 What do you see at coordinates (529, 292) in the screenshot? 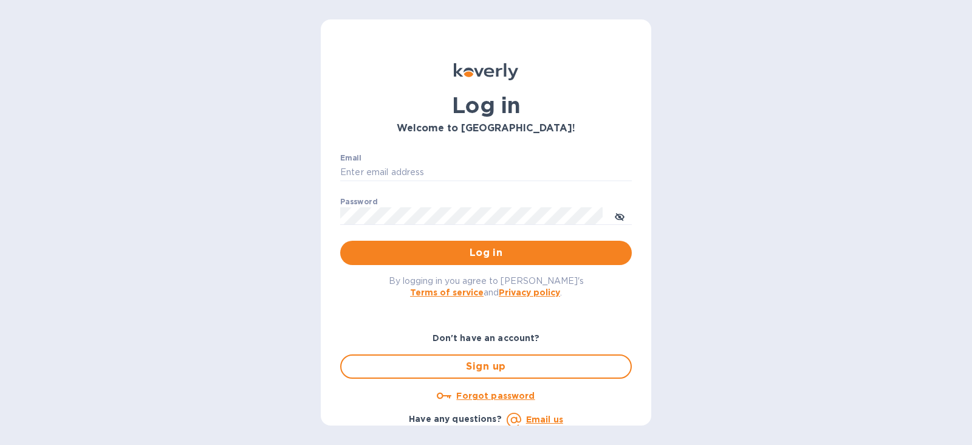
I see `a: Privacy policy` at bounding box center [529, 292].